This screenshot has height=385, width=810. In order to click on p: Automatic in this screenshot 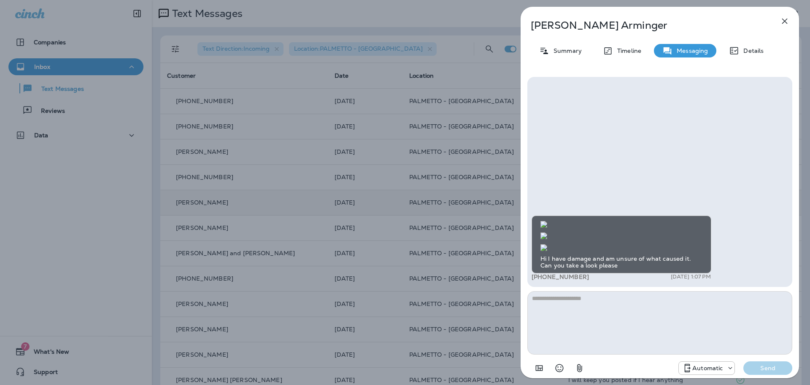, I will do `click(708, 368)`.